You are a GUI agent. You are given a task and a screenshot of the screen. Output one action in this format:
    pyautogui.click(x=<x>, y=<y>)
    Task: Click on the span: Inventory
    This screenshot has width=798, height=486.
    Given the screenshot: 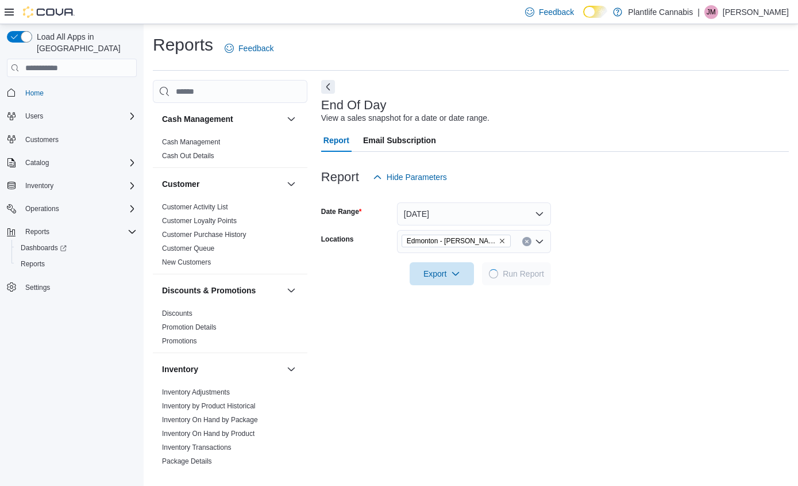 What is the action you would take?
    pyautogui.click(x=39, y=186)
    